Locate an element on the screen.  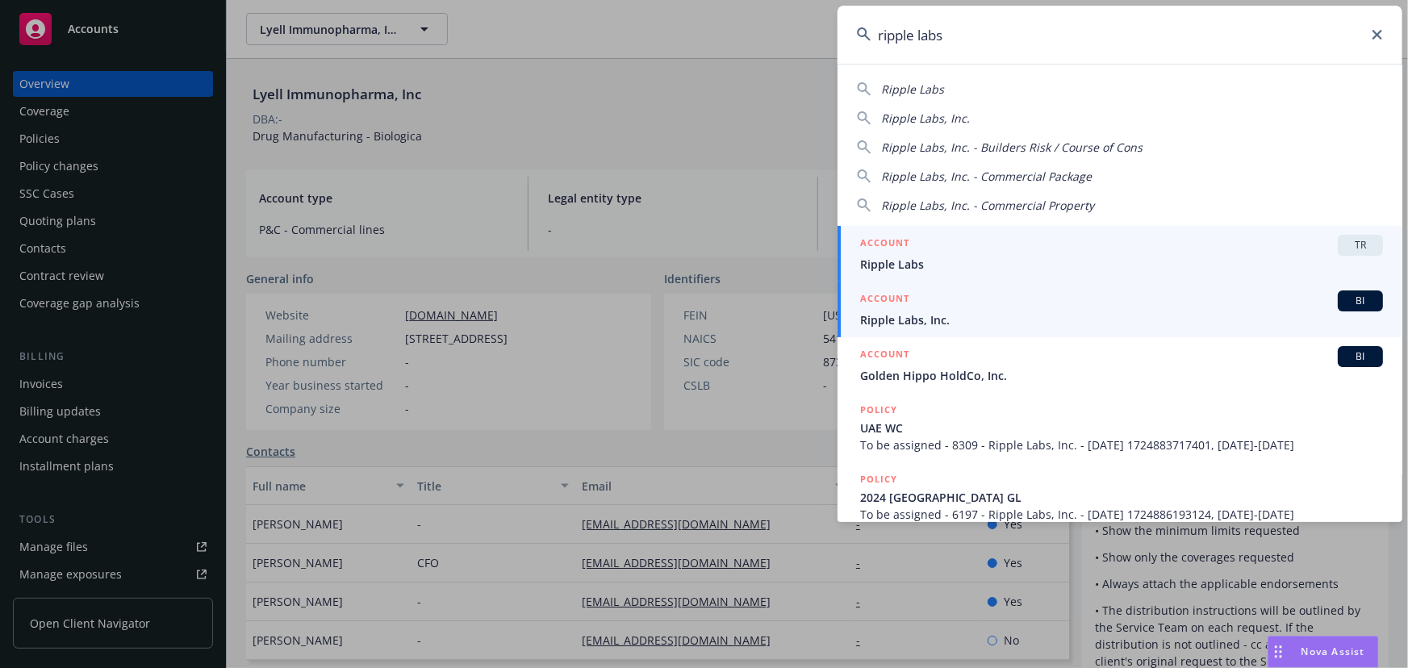
div: Drag to move is located at coordinates (1278, 652).